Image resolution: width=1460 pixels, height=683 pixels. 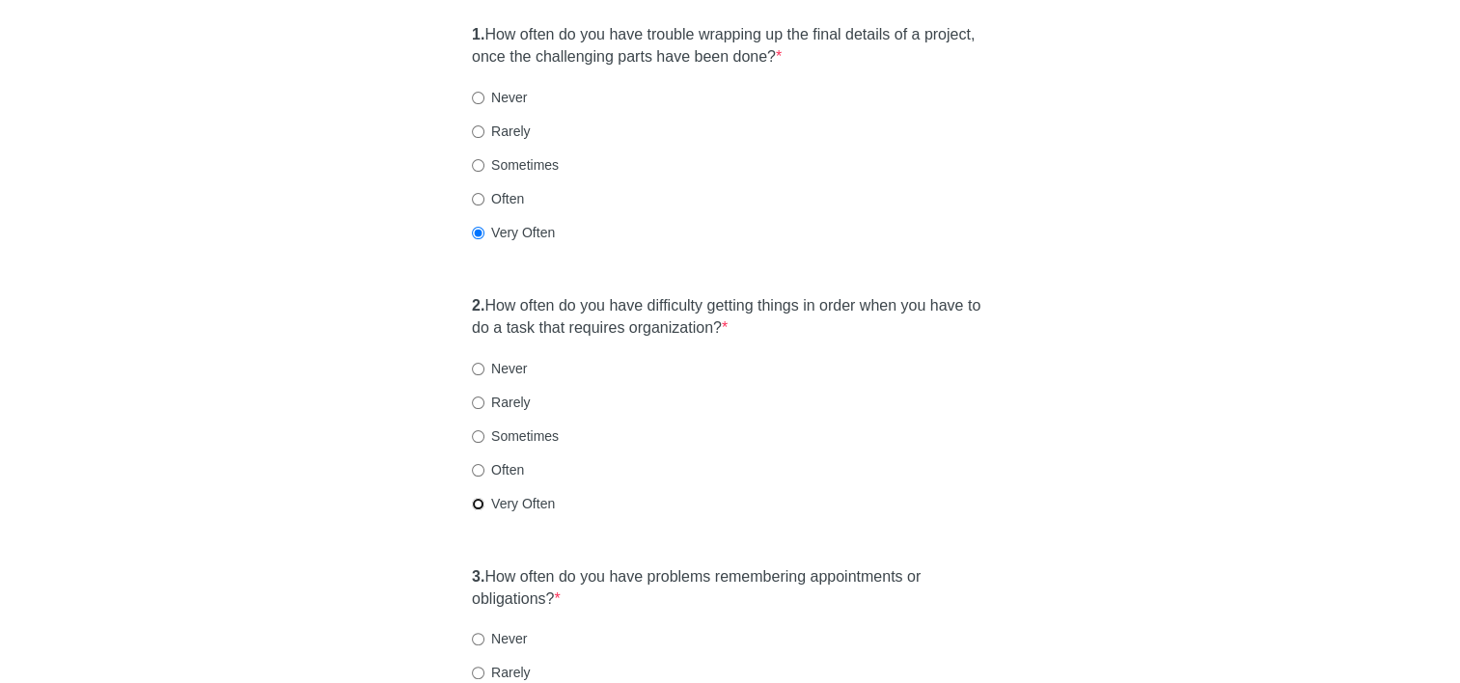 I want to click on strong: 2., so click(x=478, y=305).